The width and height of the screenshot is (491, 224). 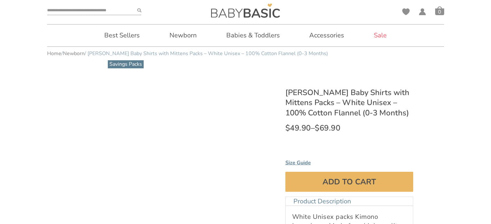 What do you see at coordinates (349, 182) in the screenshot?
I see `button: Add to cart` at bounding box center [349, 182].